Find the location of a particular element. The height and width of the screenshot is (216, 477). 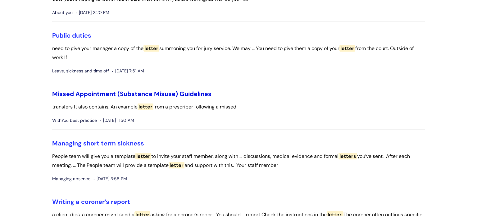

span: letters is located at coordinates (348, 156).